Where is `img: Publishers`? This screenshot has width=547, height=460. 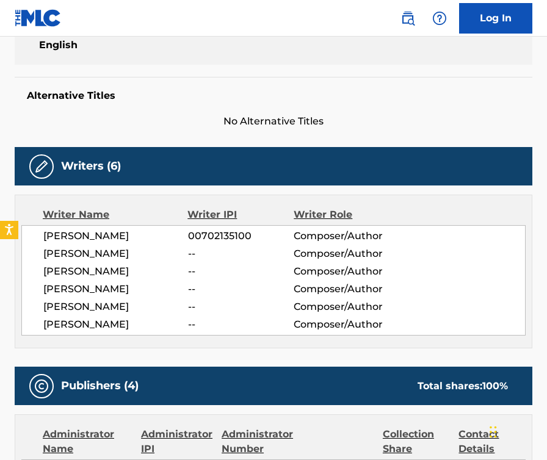 img: Publishers is located at coordinates (42, 386).